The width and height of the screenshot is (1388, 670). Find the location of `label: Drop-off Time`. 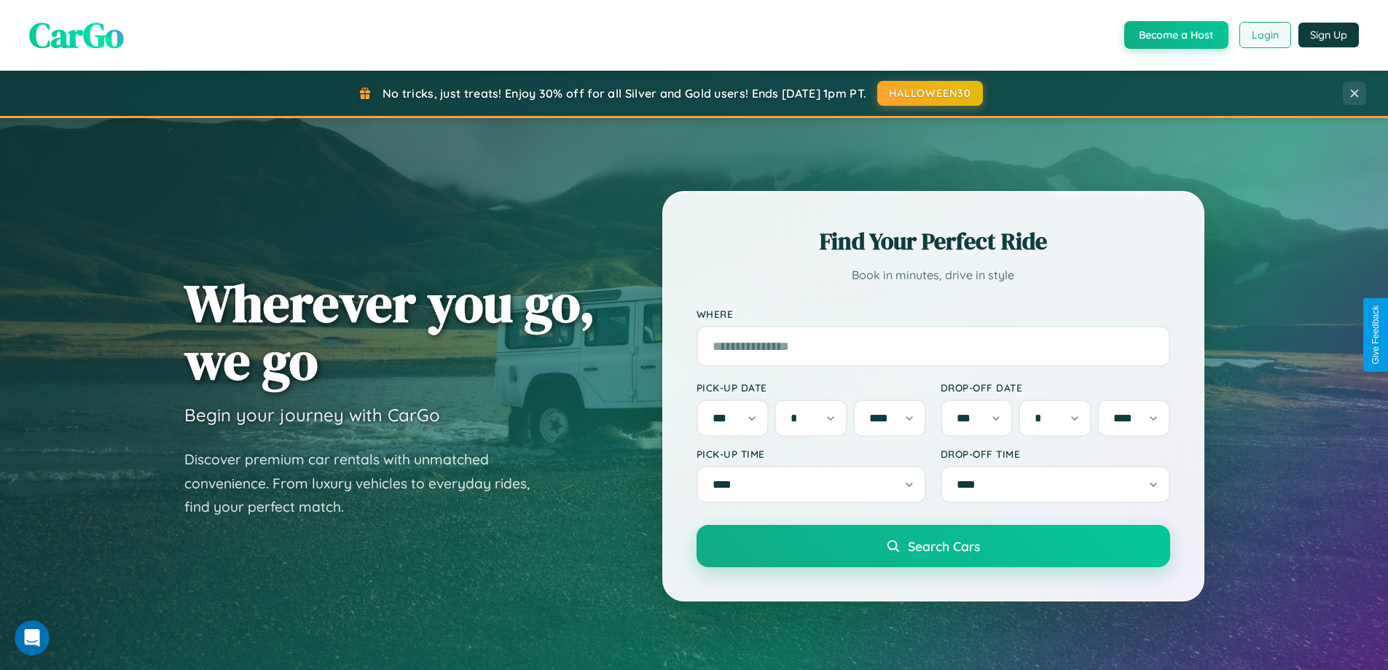

label: Drop-off Time is located at coordinates (1055, 453).